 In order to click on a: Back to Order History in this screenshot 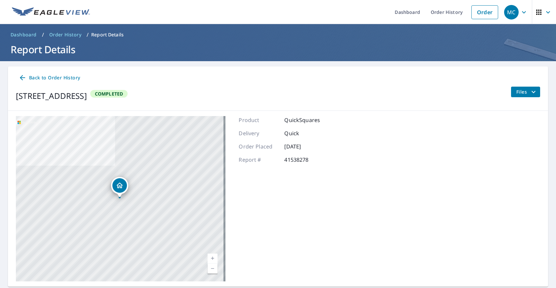, I will do `click(49, 78)`.